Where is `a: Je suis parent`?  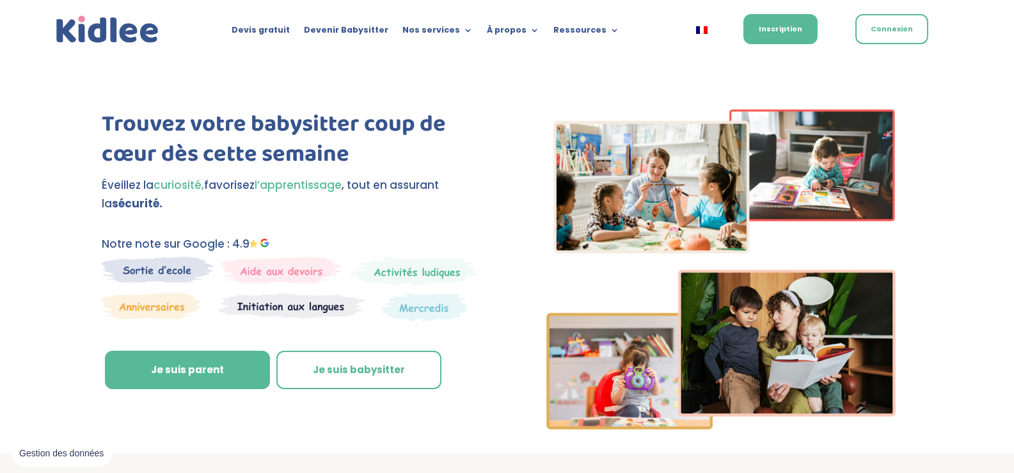 a: Je suis parent is located at coordinates (187, 370).